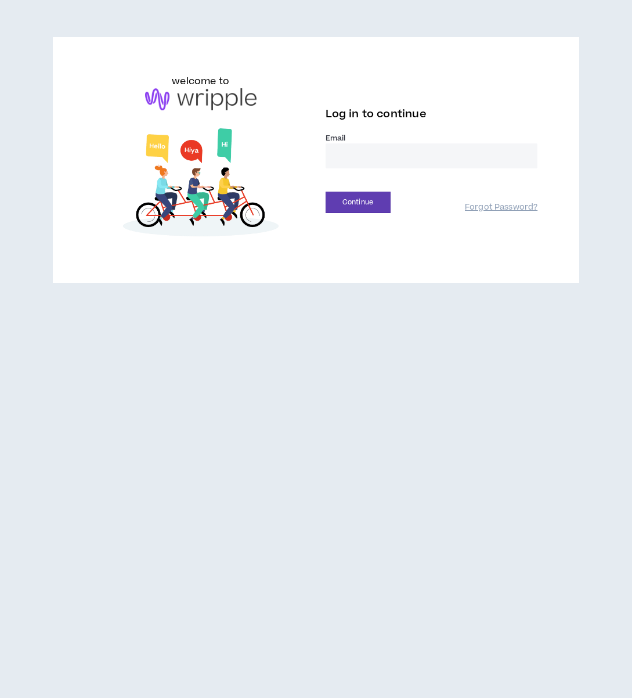 This screenshot has height=698, width=632. Describe the element at coordinates (501, 207) in the screenshot. I see `a: Forgot Password?` at that location.